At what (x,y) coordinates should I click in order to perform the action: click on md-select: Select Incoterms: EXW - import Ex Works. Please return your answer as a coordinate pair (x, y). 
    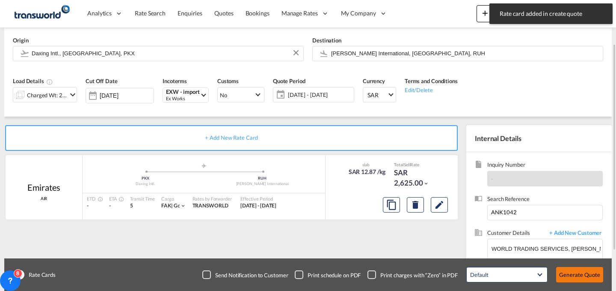
    Looking at the image, I should click on (186, 95).